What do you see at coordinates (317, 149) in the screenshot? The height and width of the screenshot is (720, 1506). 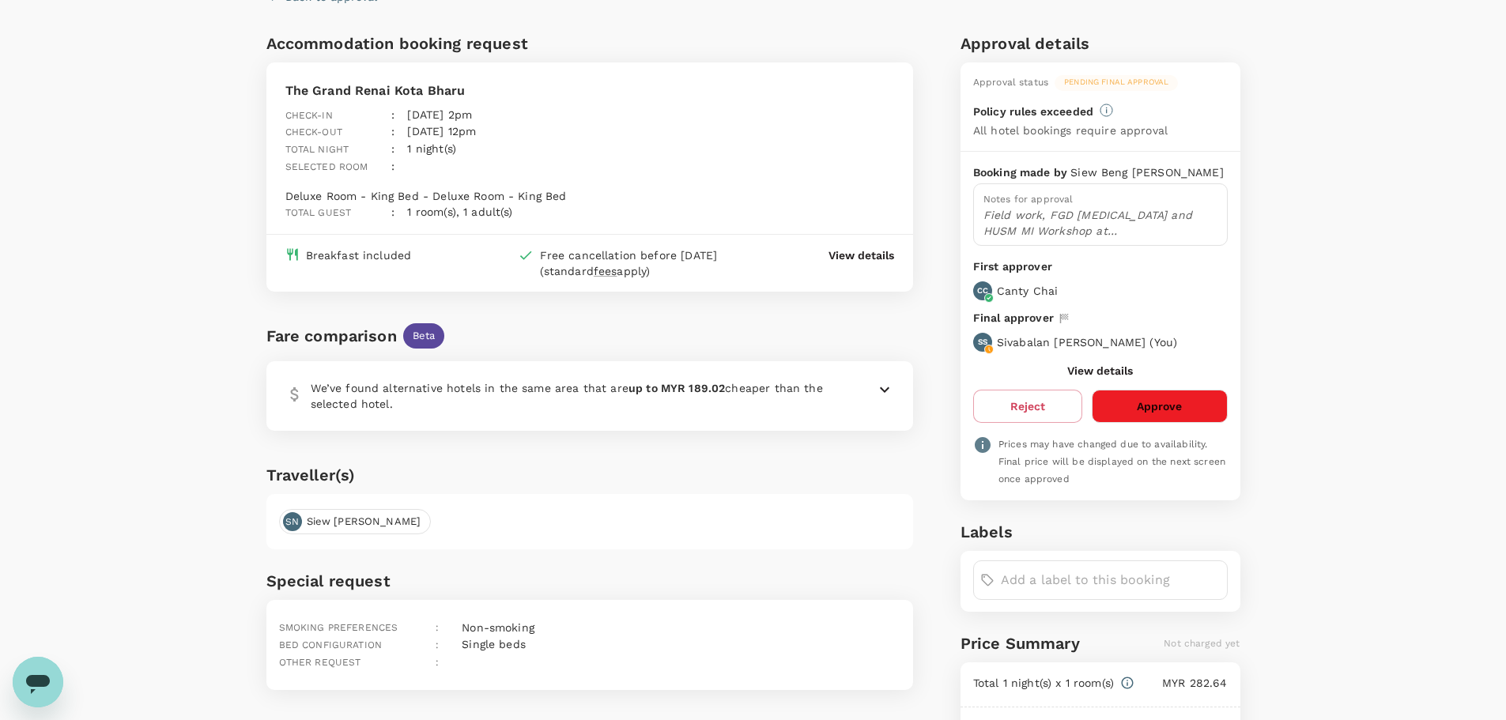 I see `span: Total night` at bounding box center [317, 149].